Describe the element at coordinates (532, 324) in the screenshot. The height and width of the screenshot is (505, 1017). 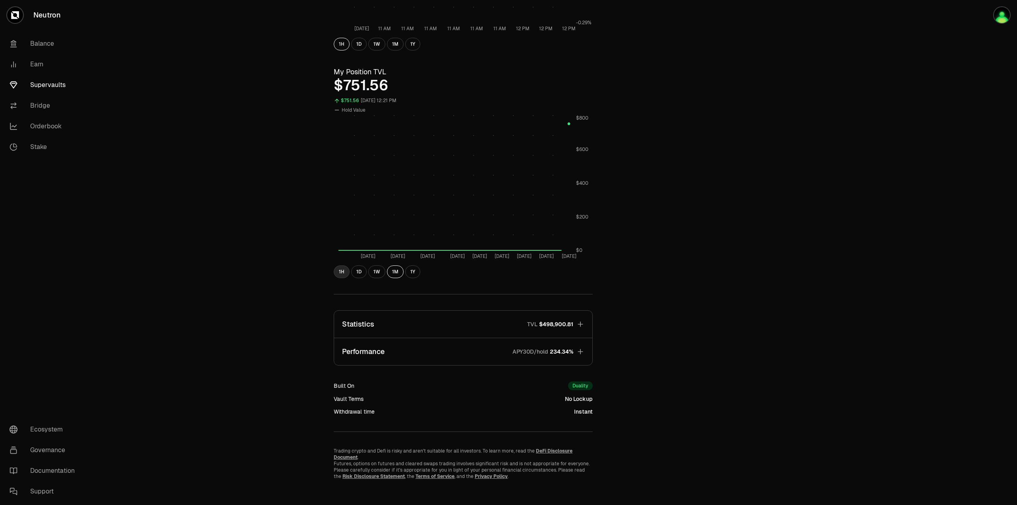
I see `p: TVL` at that location.